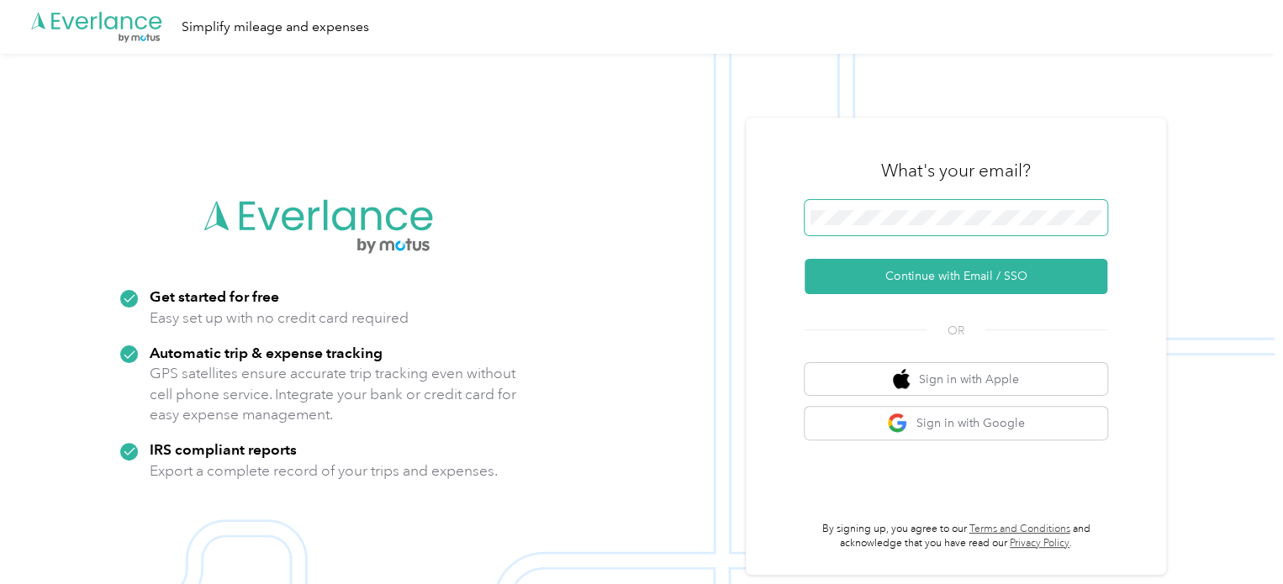  I want to click on strong: IRS compliant reports, so click(223, 449).